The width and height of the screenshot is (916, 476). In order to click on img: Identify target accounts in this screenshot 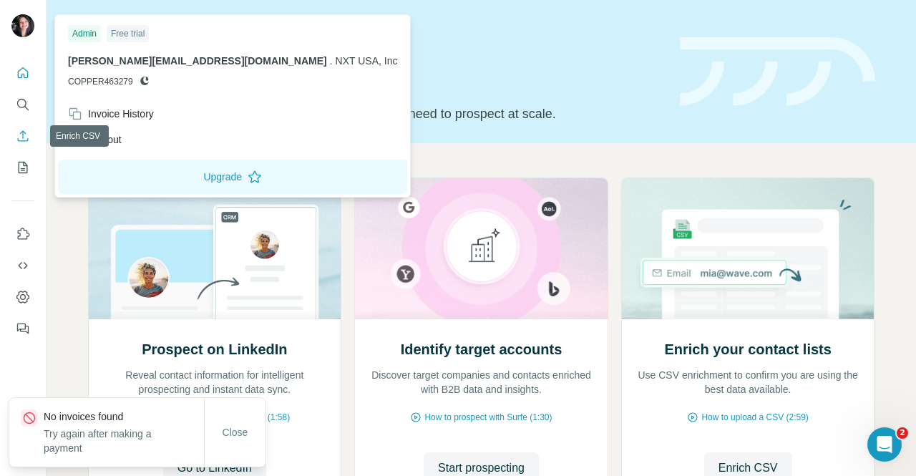, I will do `click(481, 248)`.